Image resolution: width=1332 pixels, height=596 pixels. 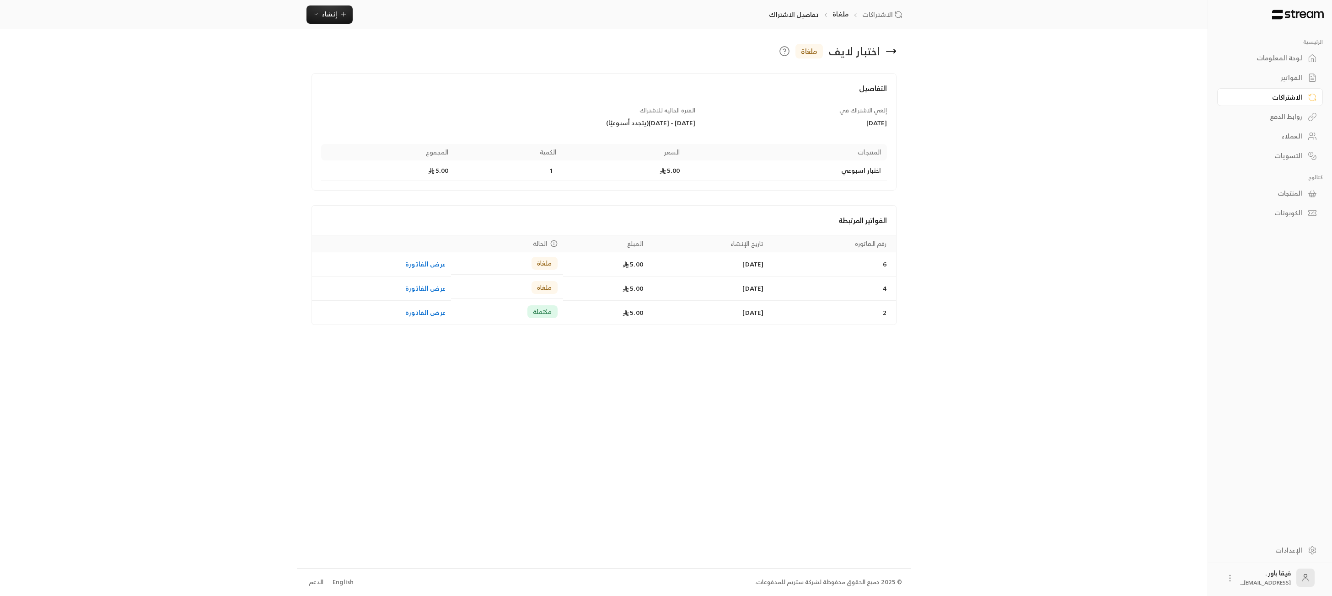 I want to click on a: روابط الدفع, so click(x=1270, y=117).